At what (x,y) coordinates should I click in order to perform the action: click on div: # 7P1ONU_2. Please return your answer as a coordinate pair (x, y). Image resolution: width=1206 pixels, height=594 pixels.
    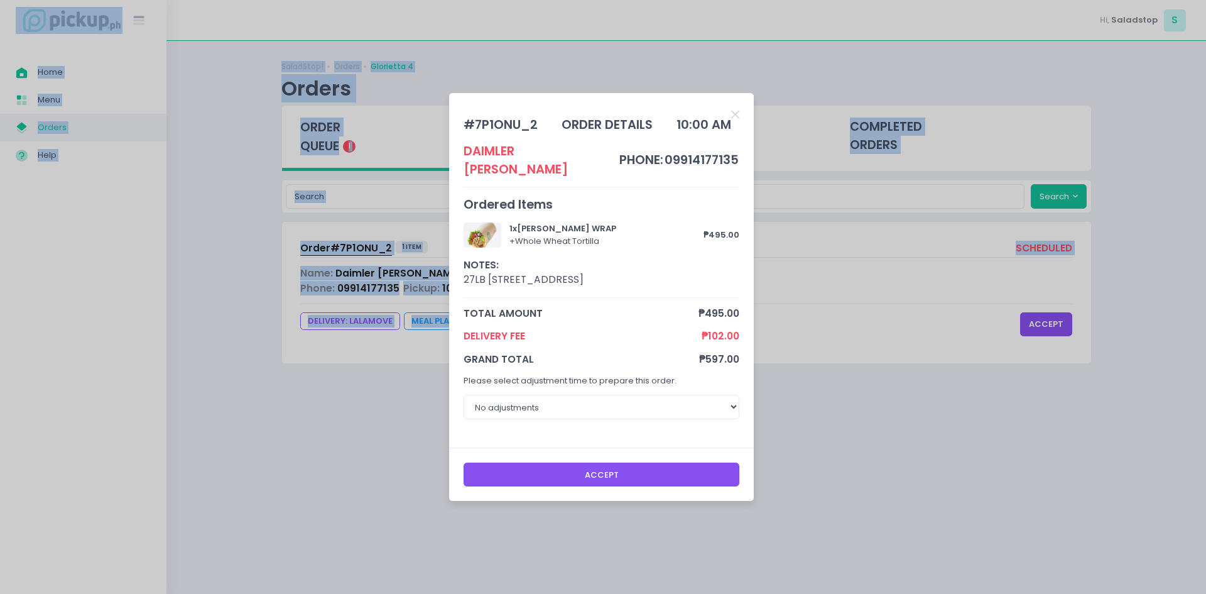
    Looking at the image, I should click on (501, 124).